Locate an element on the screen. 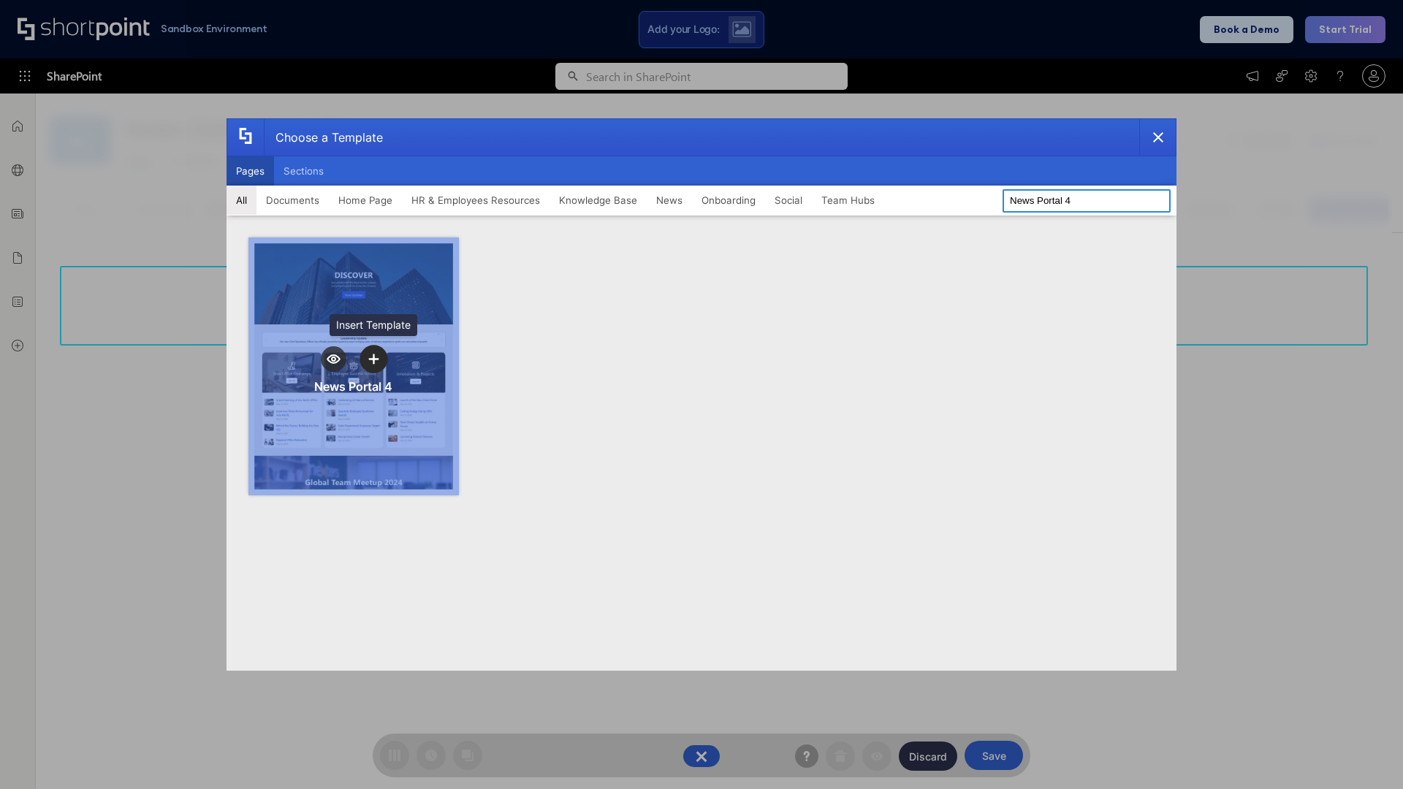  button: Documents is located at coordinates (292, 200).